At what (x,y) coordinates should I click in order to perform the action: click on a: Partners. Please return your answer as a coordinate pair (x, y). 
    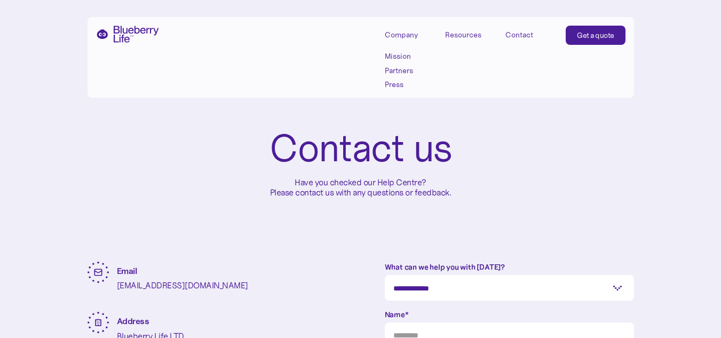
    Looking at the image, I should click on (409, 70).